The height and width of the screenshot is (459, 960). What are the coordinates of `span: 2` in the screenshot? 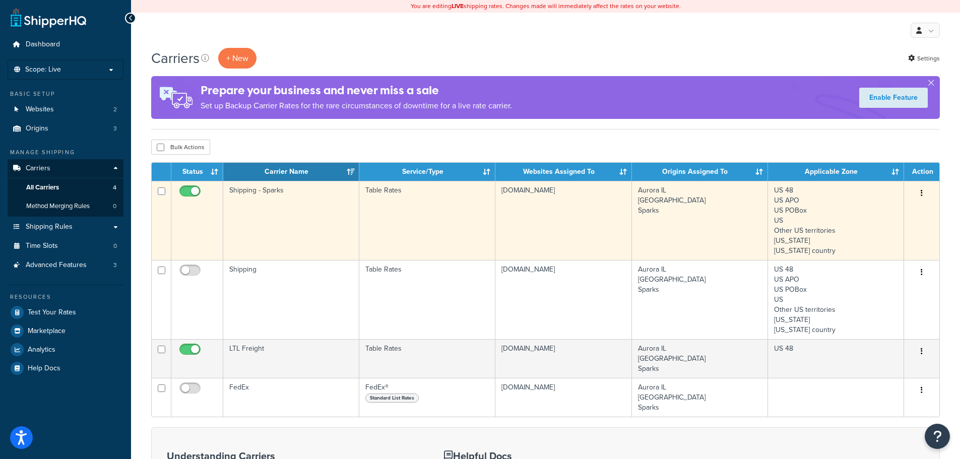 It's located at (115, 109).